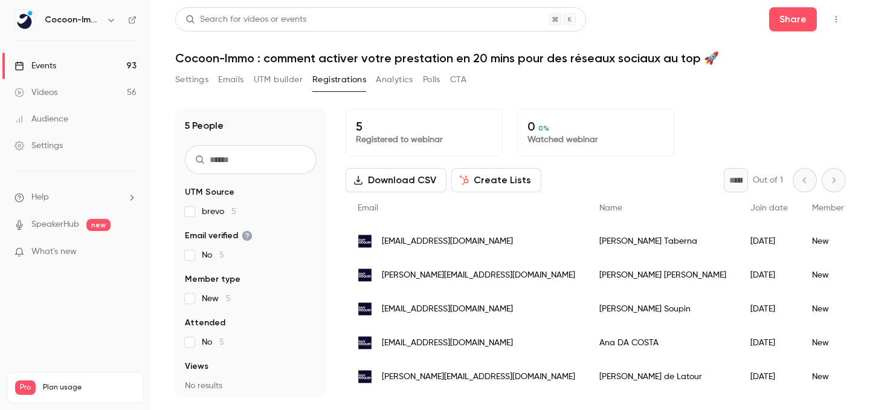 The image size is (870, 410). Describe the element at coordinates (196, 366) in the screenshot. I see `span: Views` at that location.